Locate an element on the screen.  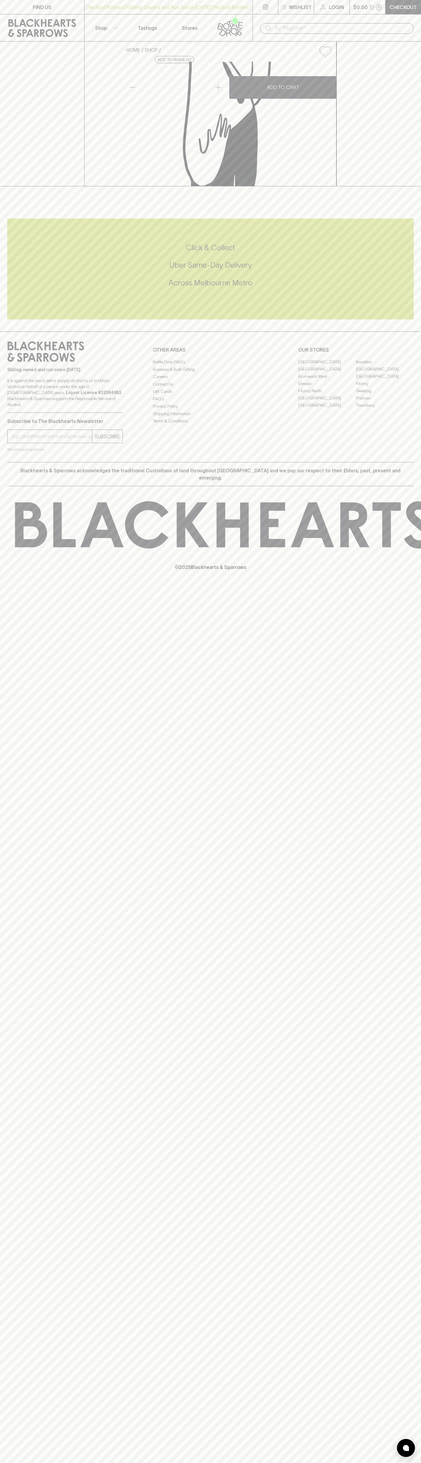
img: Really Juice Squeezed Lime 285ml is located at coordinates (229, 124).